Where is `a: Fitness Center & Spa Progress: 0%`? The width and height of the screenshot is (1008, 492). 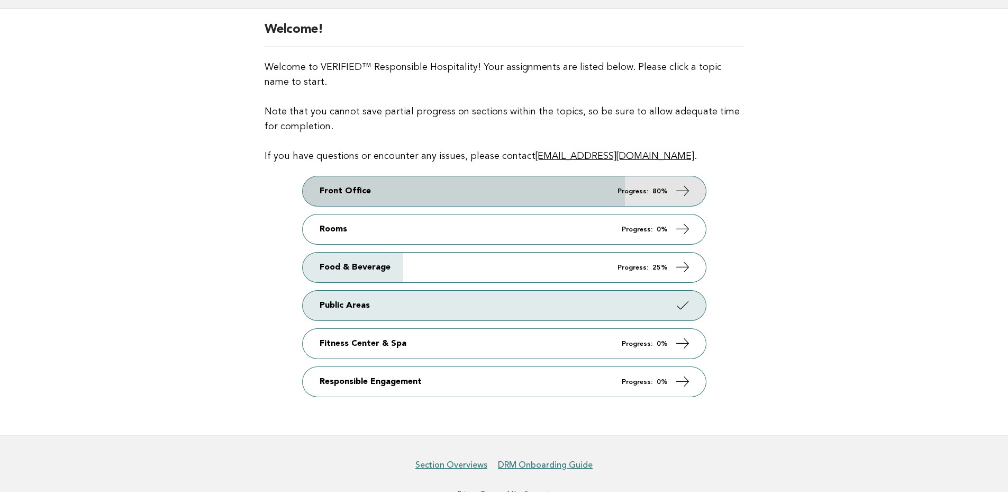 a: Fitness Center & Spa Progress: 0% is located at coordinates (504, 344).